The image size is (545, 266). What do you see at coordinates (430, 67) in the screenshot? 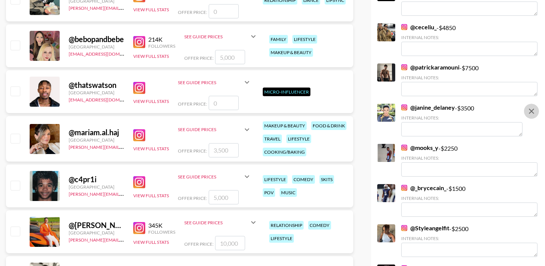
I see `a: @patrickaramouni` at bounding box center [430, 67].